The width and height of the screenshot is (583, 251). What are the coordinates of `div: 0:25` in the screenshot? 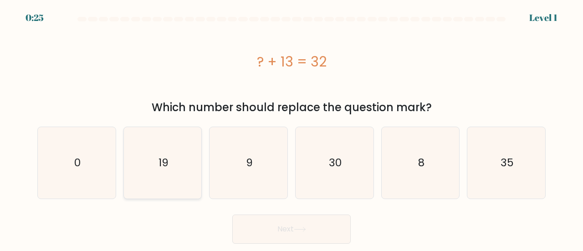 It's located at (35, 18).